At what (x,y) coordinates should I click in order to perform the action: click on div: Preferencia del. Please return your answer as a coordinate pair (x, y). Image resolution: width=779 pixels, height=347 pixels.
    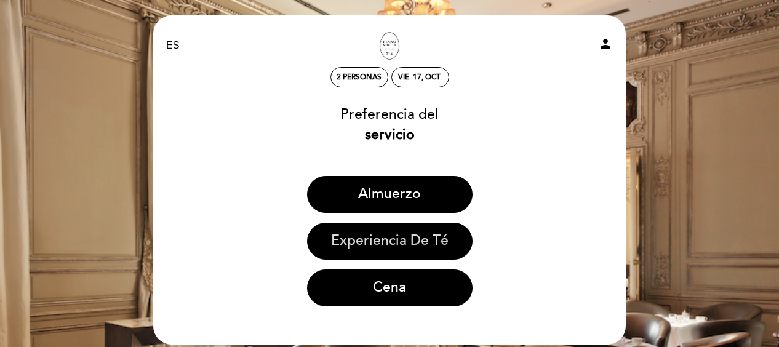
    Looking at the image, I should click on (389, 125).